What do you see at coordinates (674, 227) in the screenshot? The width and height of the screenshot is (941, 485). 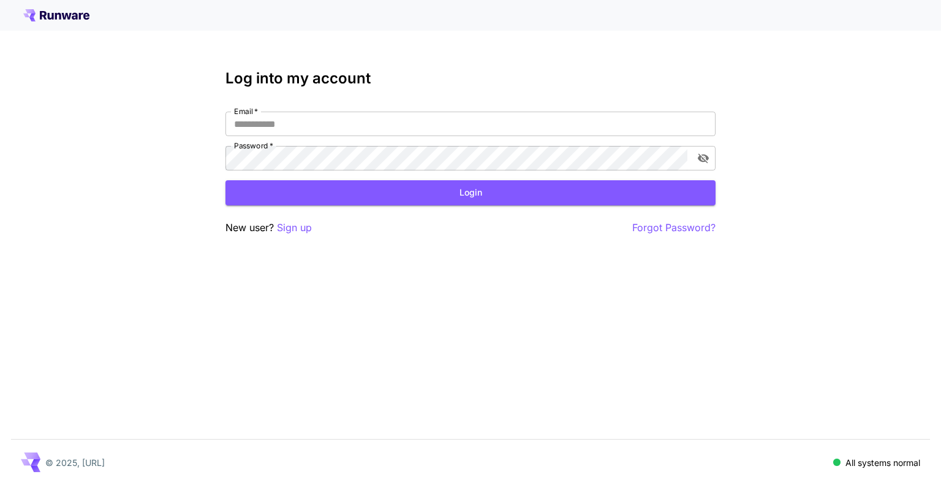 I see `button: Forgot Password?` at bounding box center [674, 227].